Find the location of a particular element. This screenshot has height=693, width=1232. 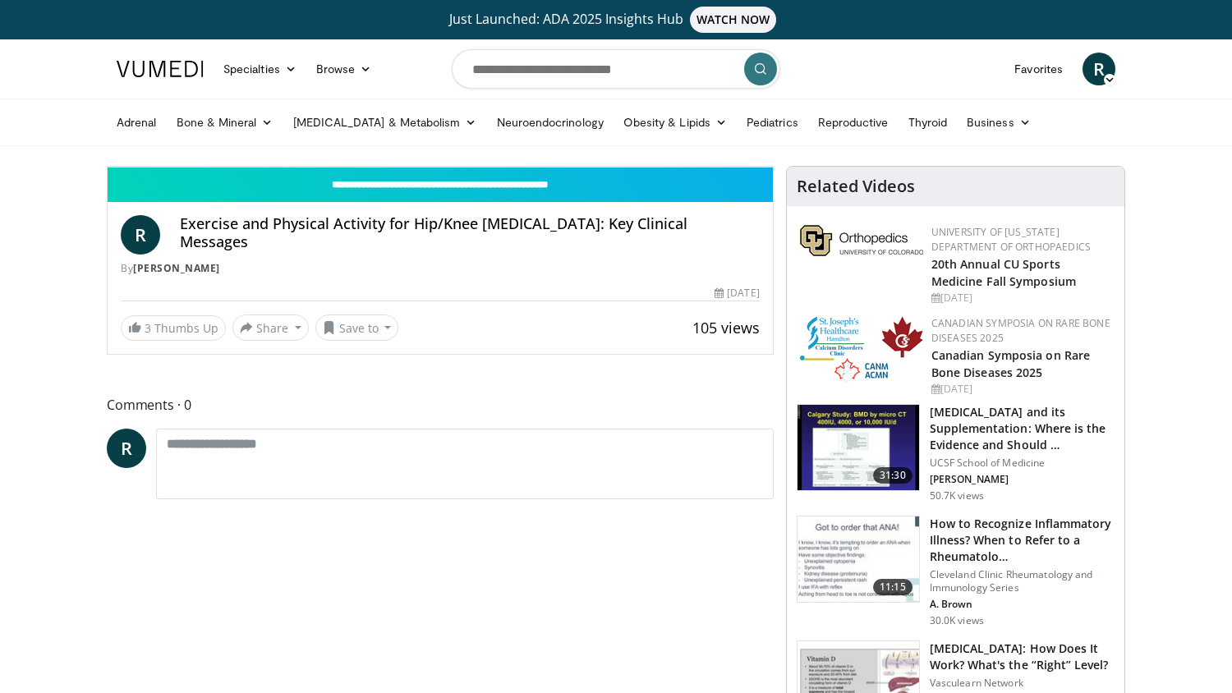

a: Obesity & Lipids is located at coordinates (675, 122).